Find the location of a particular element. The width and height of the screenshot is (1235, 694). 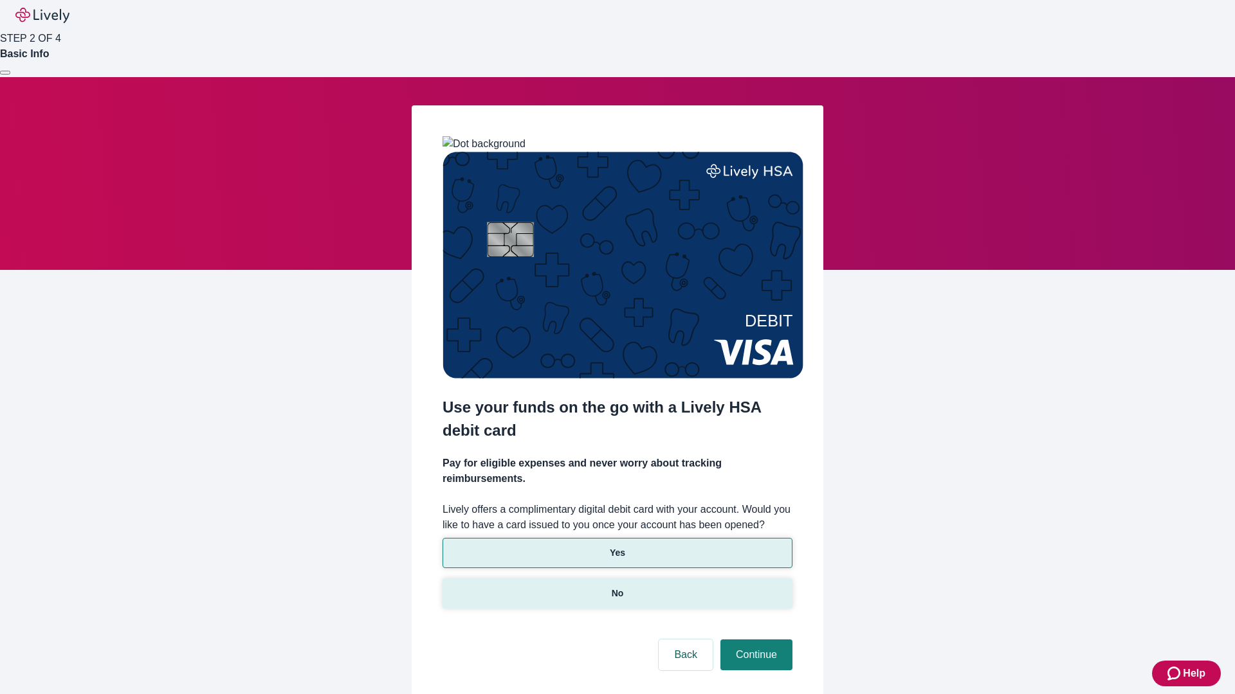

p: Yes is located at coordinates (617, 553).